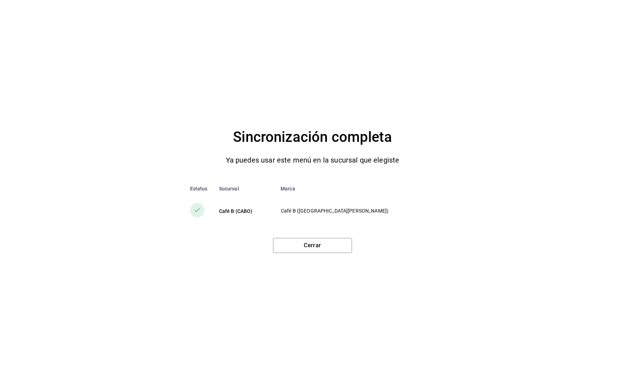 The image size is (625, 373). What do you see at coordinates (313, 246) in the screenshot?
I see `button: Cerrar` at bounding box center [313, 246].